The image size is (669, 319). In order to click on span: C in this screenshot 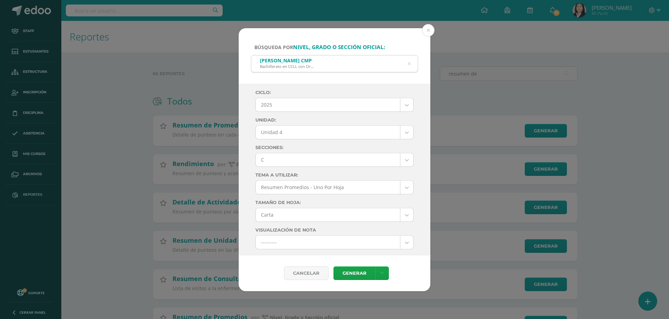, I will do `click(328, 160)`.